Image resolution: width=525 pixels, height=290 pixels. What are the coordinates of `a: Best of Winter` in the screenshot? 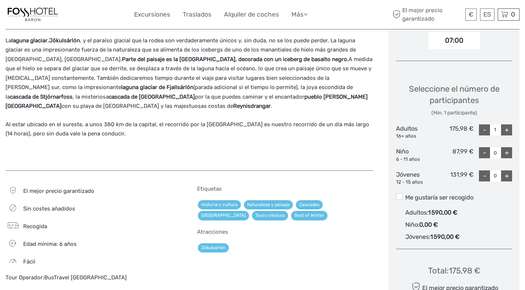 It's located at (309, 216).